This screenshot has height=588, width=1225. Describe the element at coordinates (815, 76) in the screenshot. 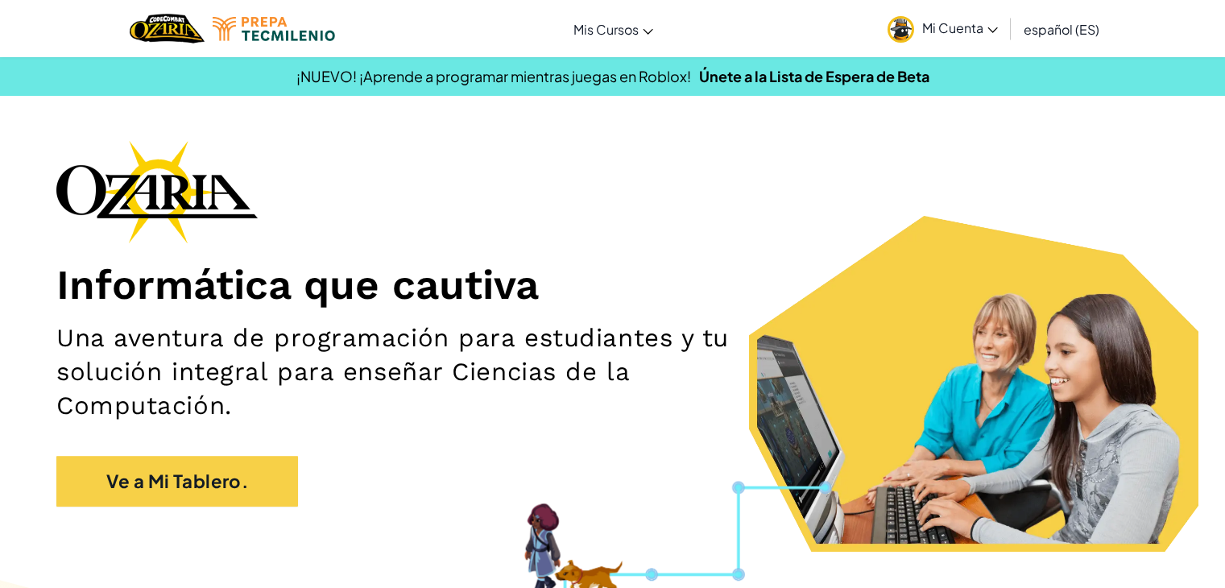

I see `a: Únete a la Lista de Espera de Beta` at that location.